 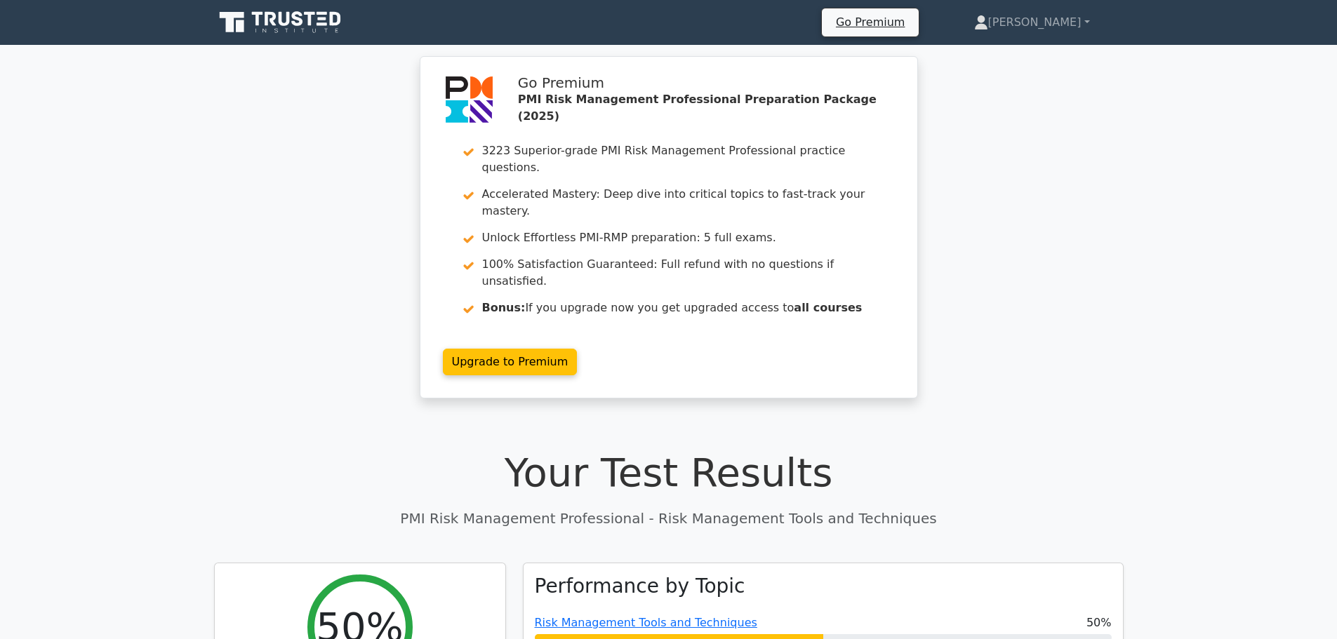 I want to click on a: Go Premium, so click(x=870, y=22).